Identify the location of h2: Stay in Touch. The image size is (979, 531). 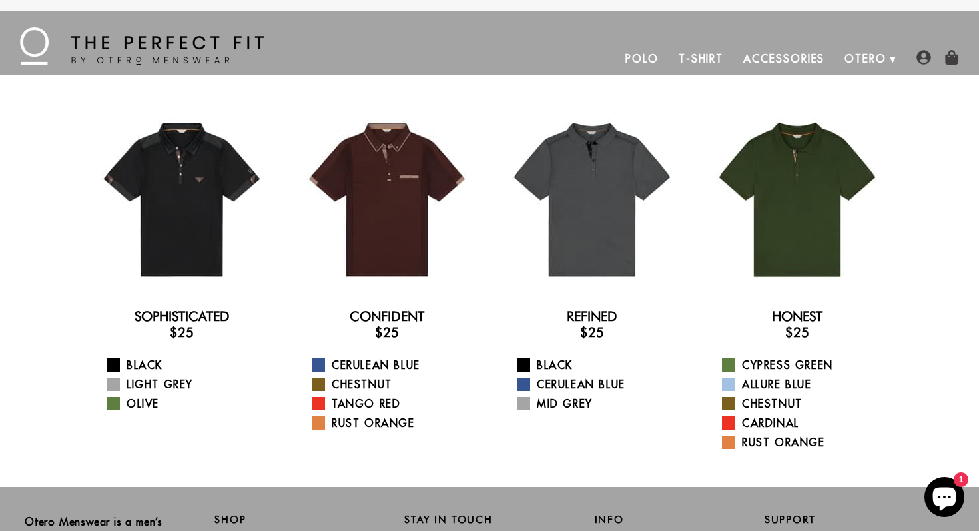
(489, 519).